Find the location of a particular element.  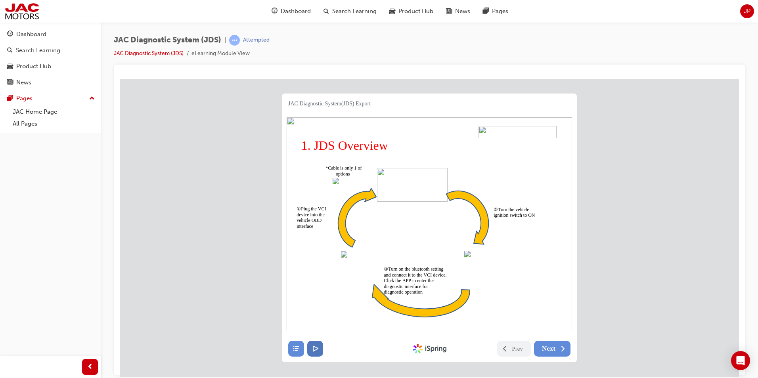

span: Product Hub is located at coordinates (416, 11).